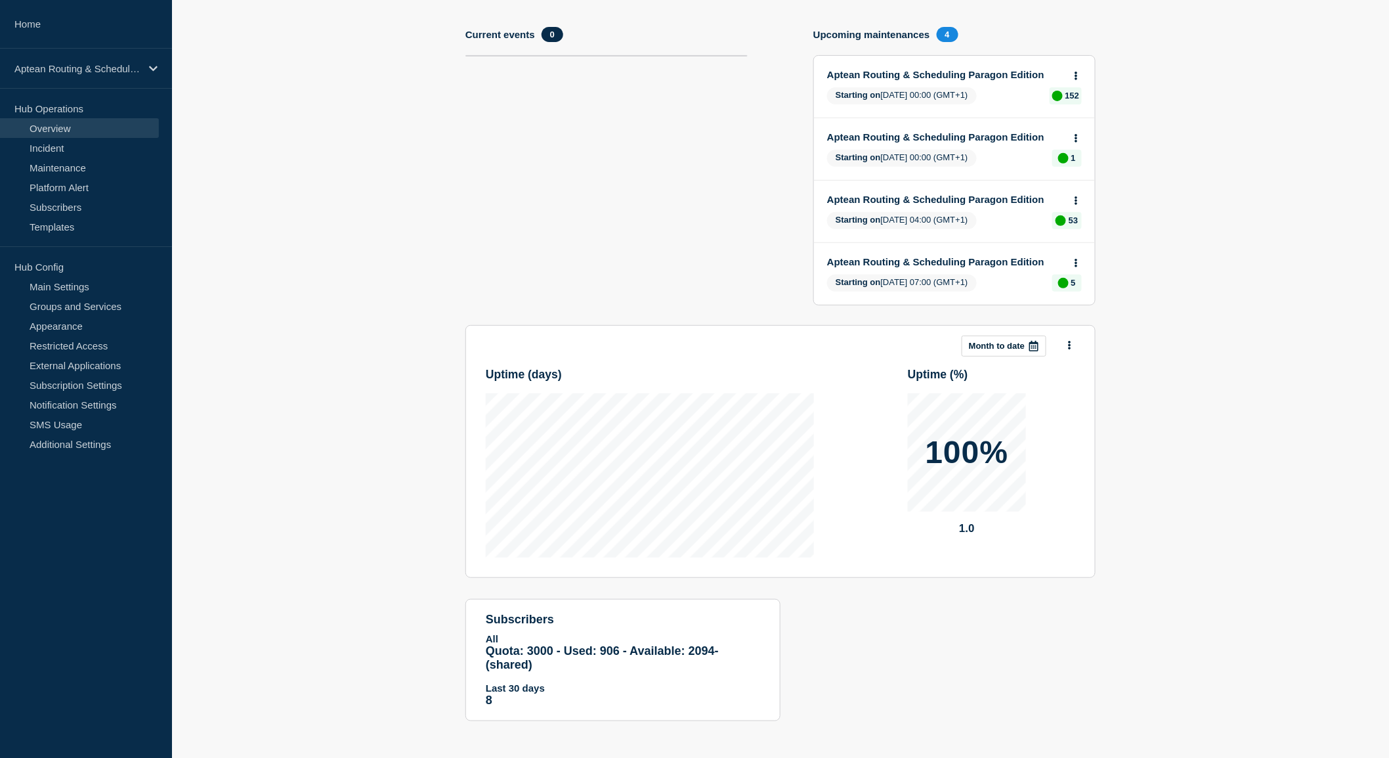 This screenshot has width=1389, height=758. Describe the element at coordinates (1073, 95) in the screenshot. I see `p: 152` at that location.